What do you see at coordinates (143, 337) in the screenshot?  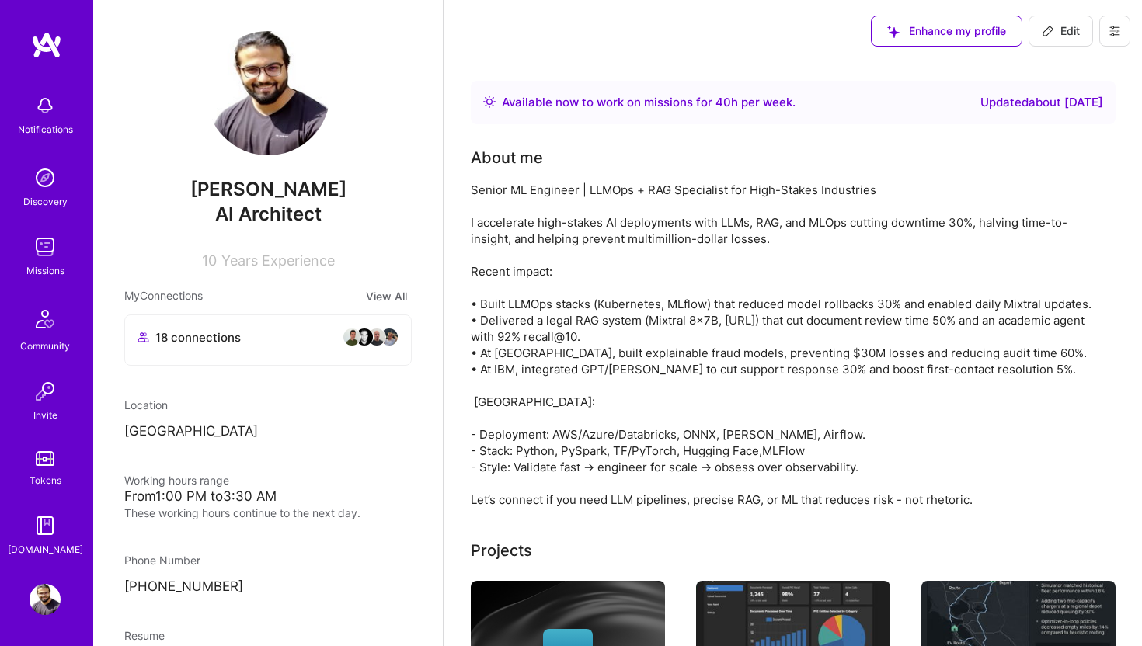 I see `i: icon Collaborator` at bounding box center [143, 337].